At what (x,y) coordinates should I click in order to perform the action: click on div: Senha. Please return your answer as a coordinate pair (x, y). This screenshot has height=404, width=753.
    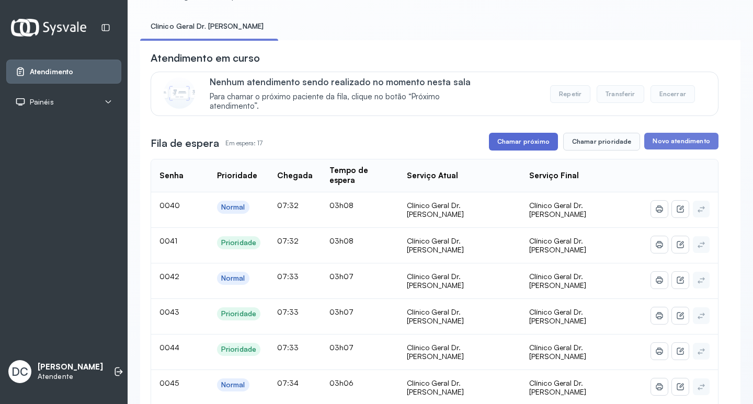
    Looking at the image, I should click on (172, 176).